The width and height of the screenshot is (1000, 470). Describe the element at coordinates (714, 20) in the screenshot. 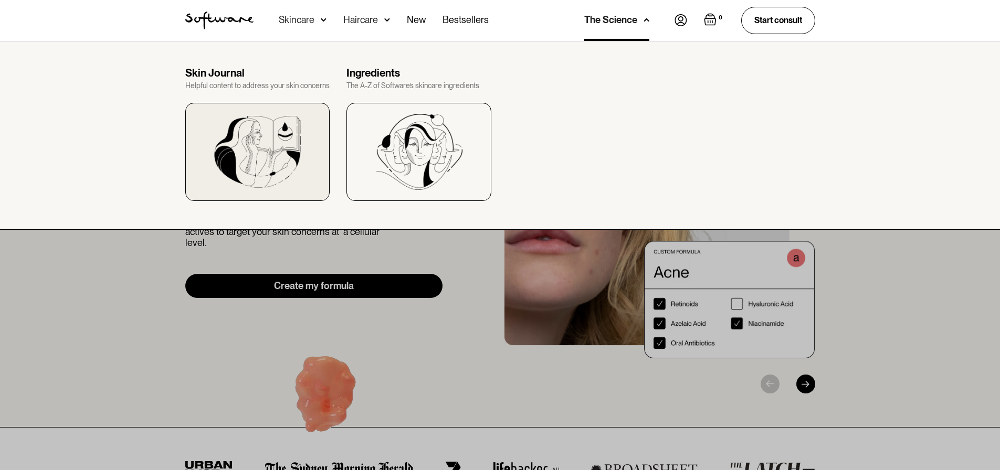

I see `a: Open empty cart` at that location.